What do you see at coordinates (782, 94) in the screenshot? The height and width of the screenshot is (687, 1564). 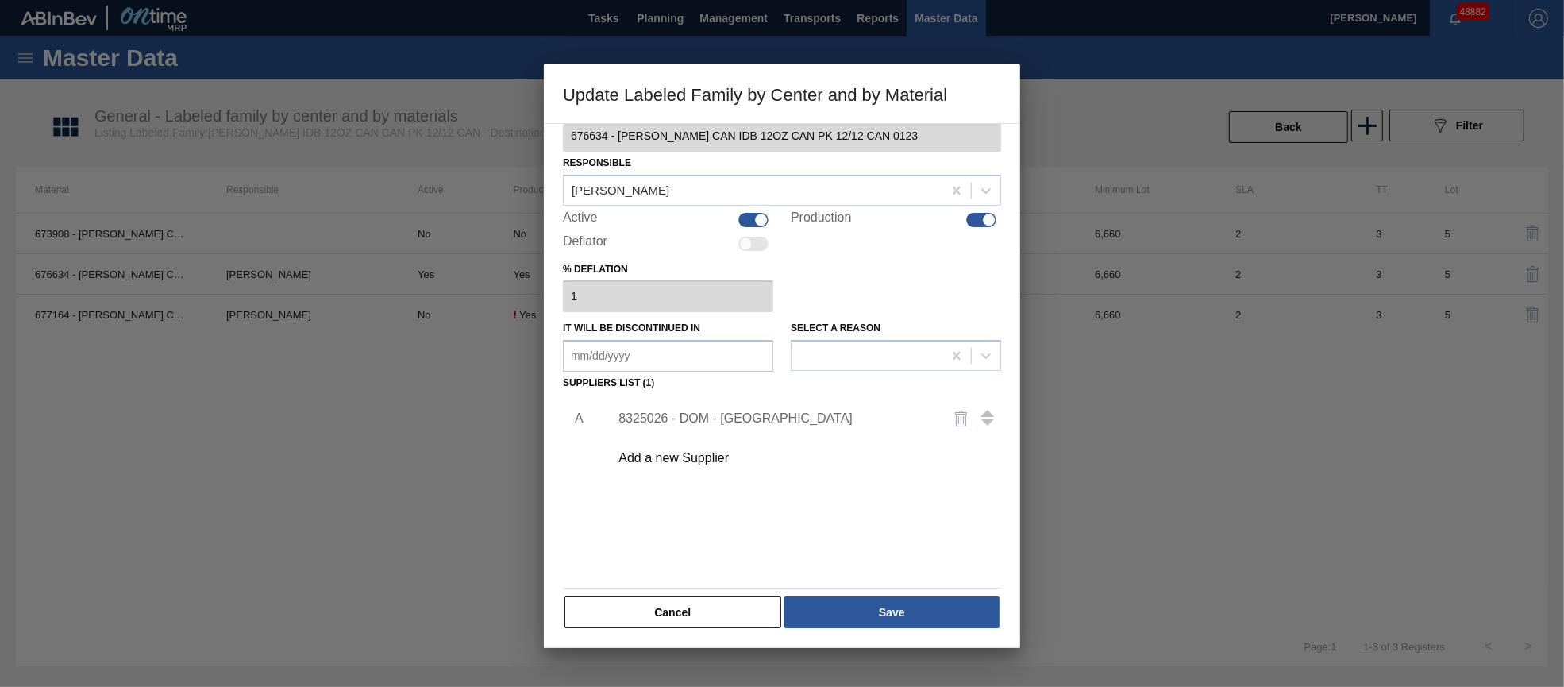 I see `h3: Update Labeled Family by Center and by Material` at bounding box center [782, 94].